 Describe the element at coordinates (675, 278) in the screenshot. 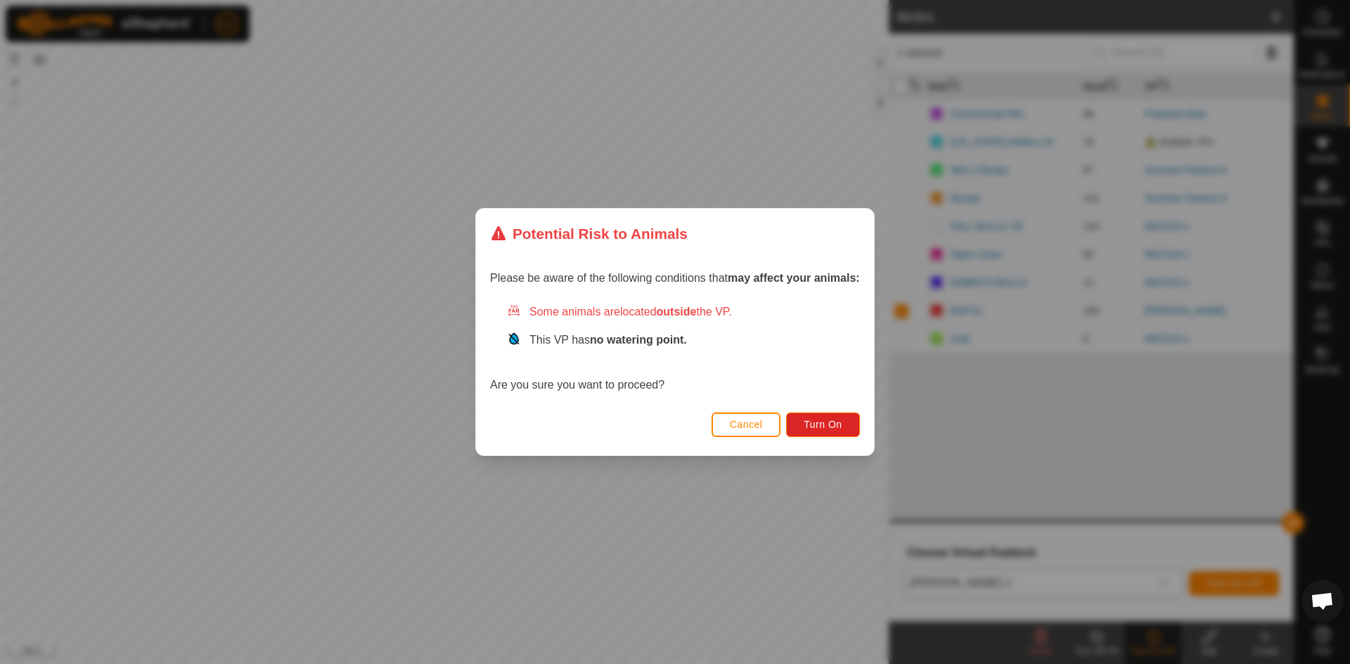

I see `span: Please be aware of the following conditions that` at that location.